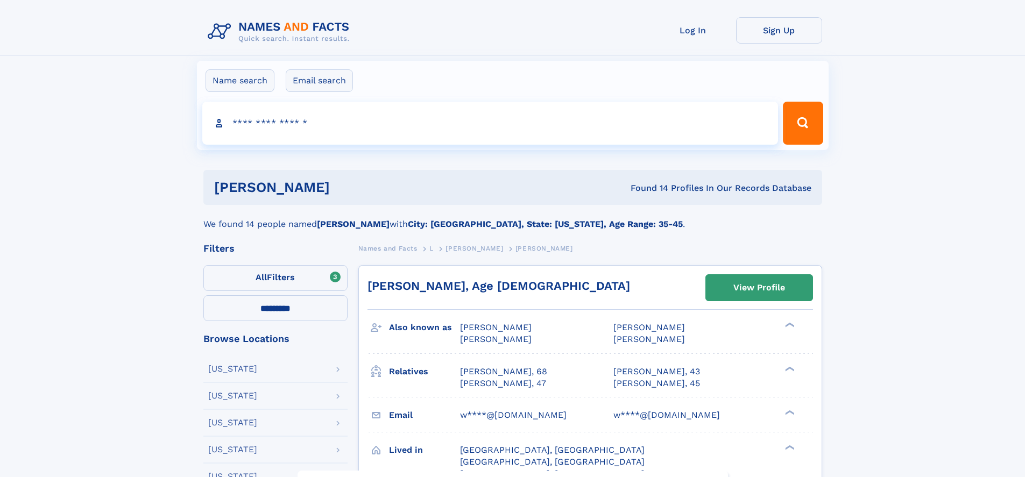 This screenshot has height=477, width=1025. What do you see at coordinates (424, 372) in the screenshot?
I see `h3: Relatives` at bounding box center [424, 372].